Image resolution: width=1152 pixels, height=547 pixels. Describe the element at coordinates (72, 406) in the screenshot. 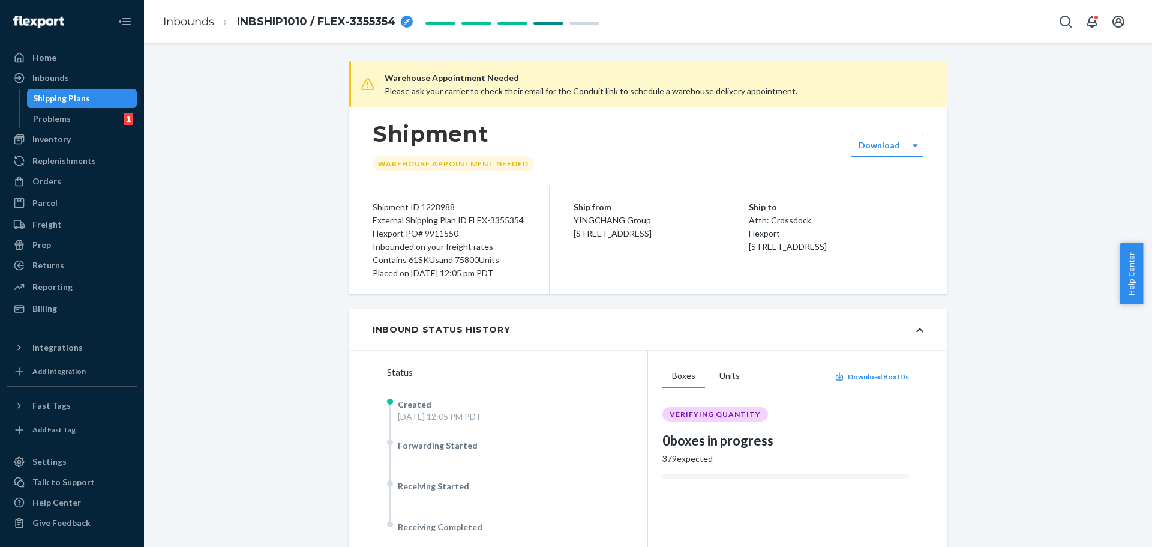

I see `button: Fast Tags` at that location.